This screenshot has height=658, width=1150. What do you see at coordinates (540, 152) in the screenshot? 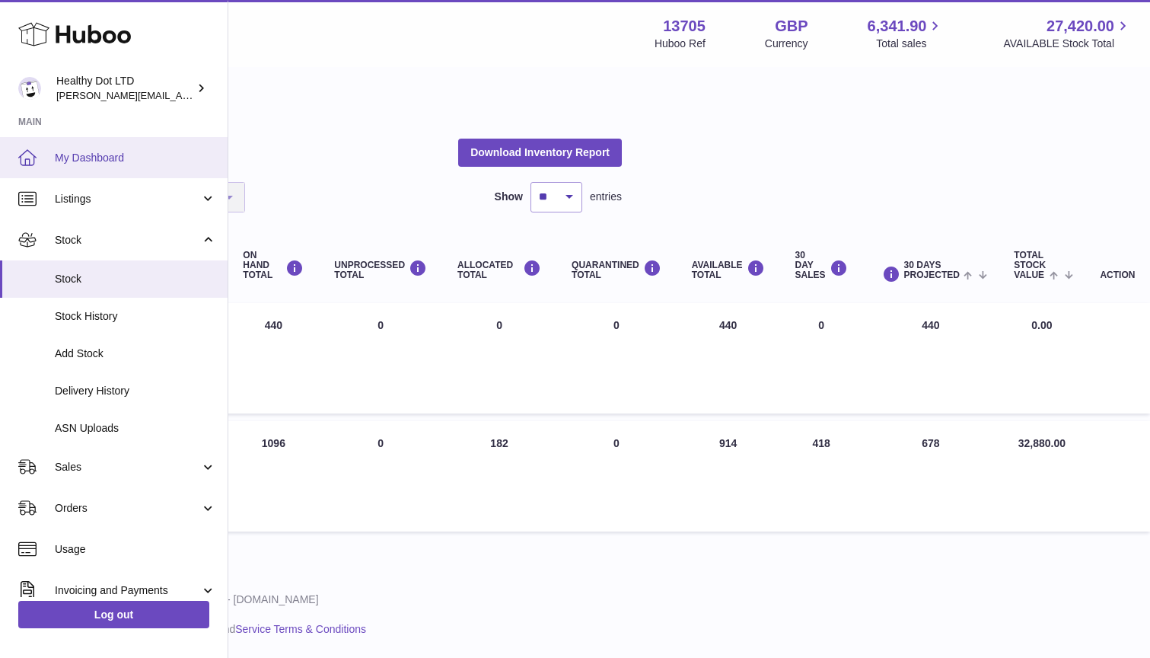
I see `button: Download Inventory Report` at bounding box center [540, 152].